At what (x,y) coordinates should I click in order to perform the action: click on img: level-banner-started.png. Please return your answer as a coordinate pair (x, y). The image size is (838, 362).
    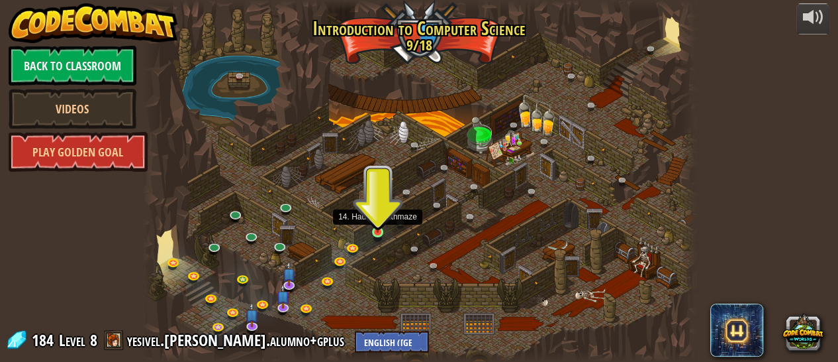
    Looking at the image, I should click on (377, 219).